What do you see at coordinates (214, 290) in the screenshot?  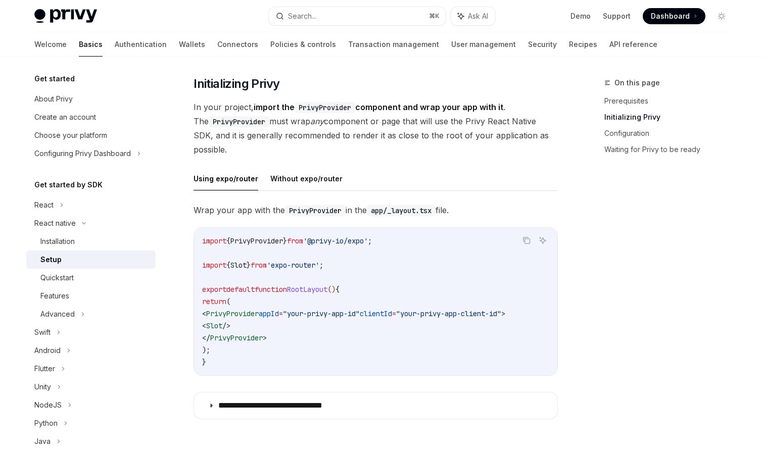 I see `span: export` at bounding box center [214, 290].